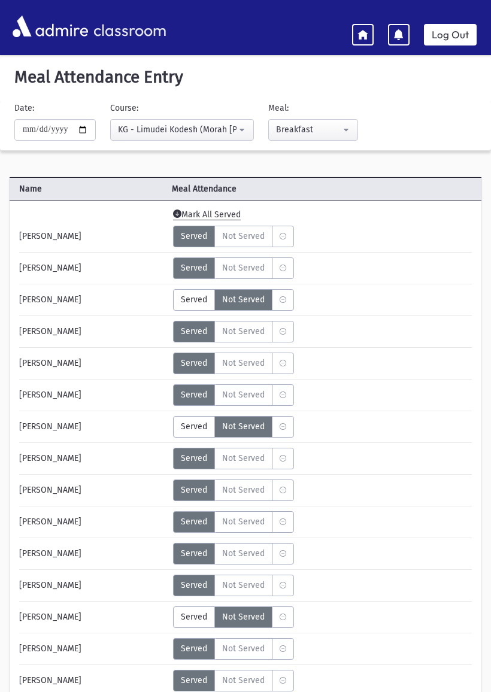 This screenshot has width=491, height=692. What do you see at coordinates (278, 108) in the screenshot?
I see `label: Meal:` at bounding box center [278, 108].